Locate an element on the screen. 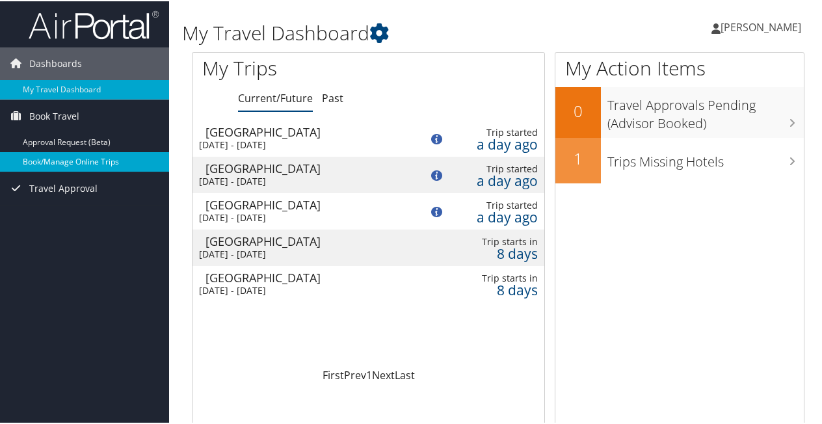 The image size is (822, 424). a: 1Trips Missing Hotels is located at coordinates (680, 159).